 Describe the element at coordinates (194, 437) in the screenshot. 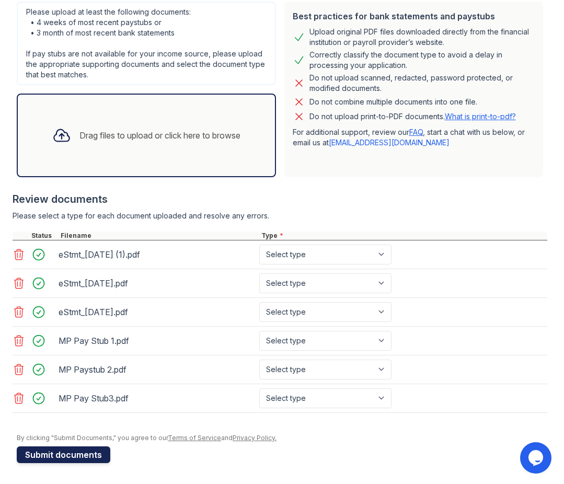

I see `a: Terms of Service` at that location.